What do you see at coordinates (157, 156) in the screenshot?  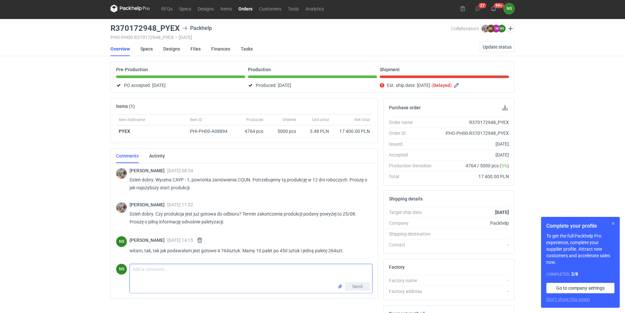 I see `a: Activity` at bounding box center [157, 156].